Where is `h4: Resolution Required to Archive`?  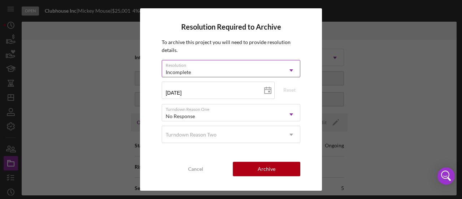
h4: Resolution Required to Archive is located at coordinates (231, 27).